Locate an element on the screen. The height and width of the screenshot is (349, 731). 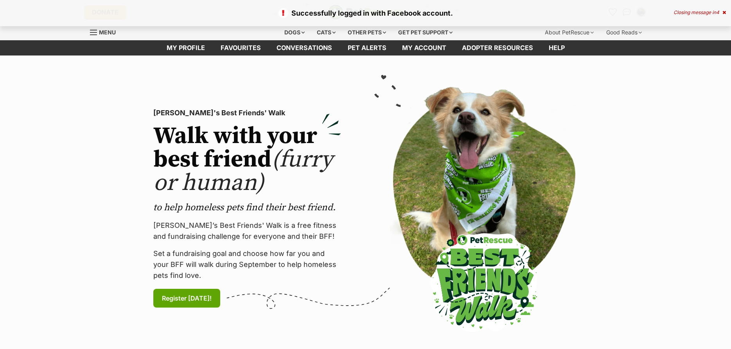
span: (furry or human) is located at coordinates (243, 171).